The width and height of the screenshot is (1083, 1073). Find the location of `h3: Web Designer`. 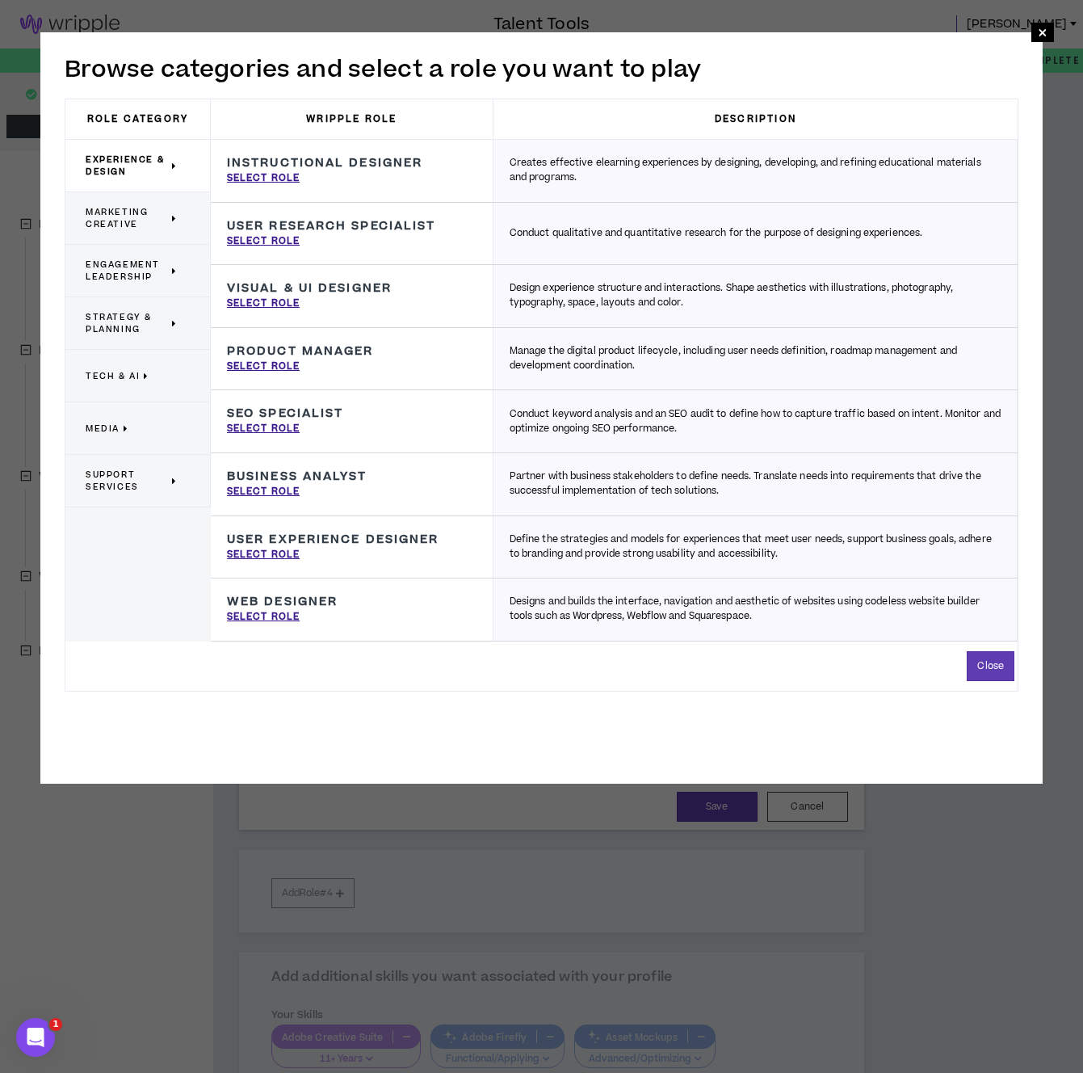

h3: Web Designer is located at coordinates (282, 602).